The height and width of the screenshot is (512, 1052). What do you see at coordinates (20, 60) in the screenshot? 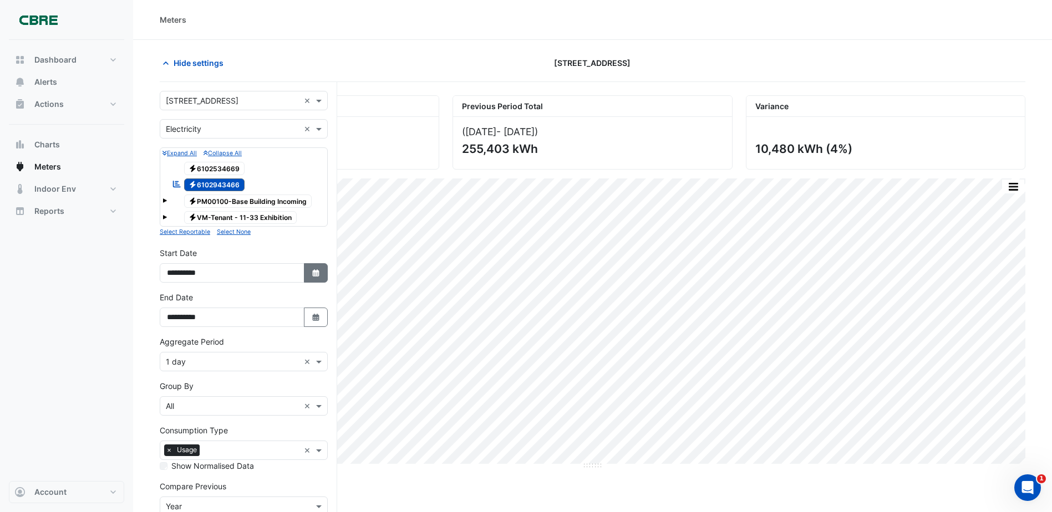
I see `app-icon: Dashboard` at bounding box center [20, 60].